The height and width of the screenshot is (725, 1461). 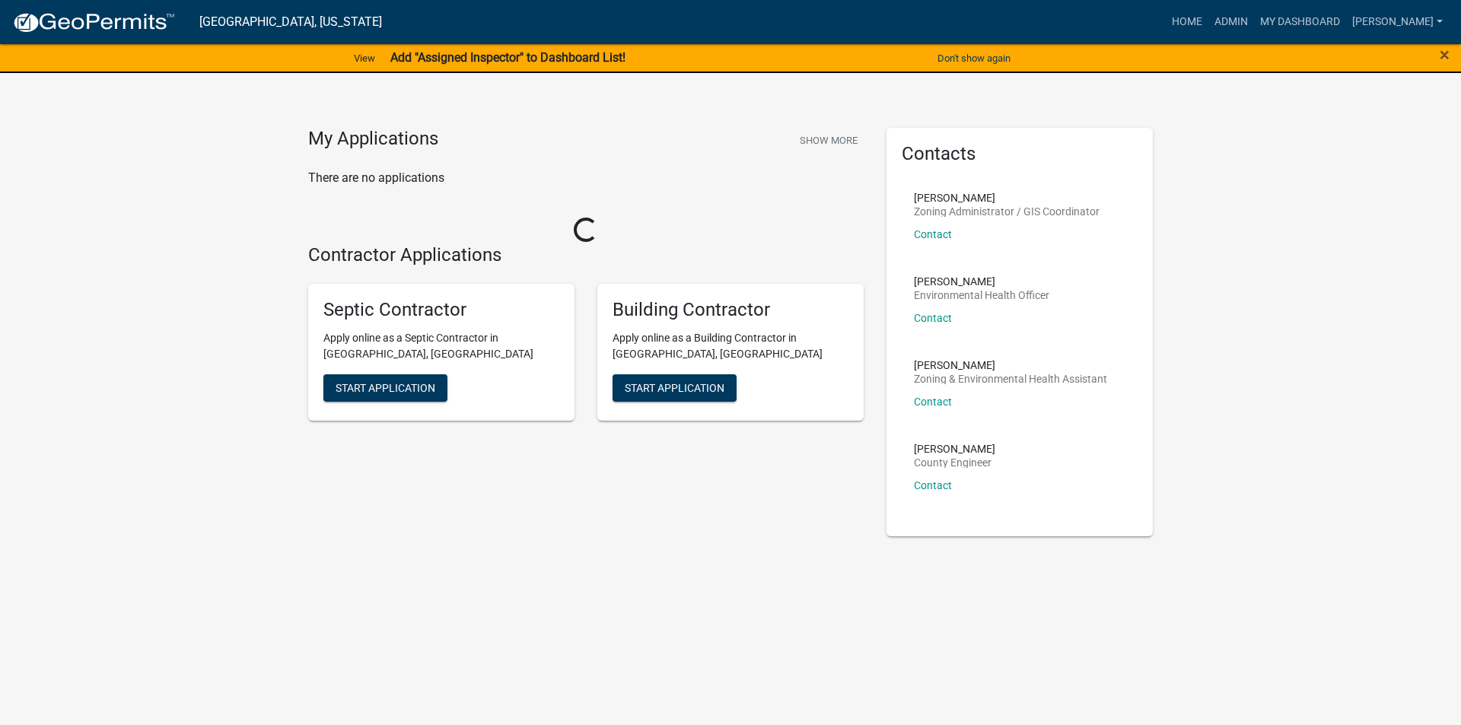 I want to click on p: Zoning Administrator / GIS Coordinator, so click(x=1006, y=211).